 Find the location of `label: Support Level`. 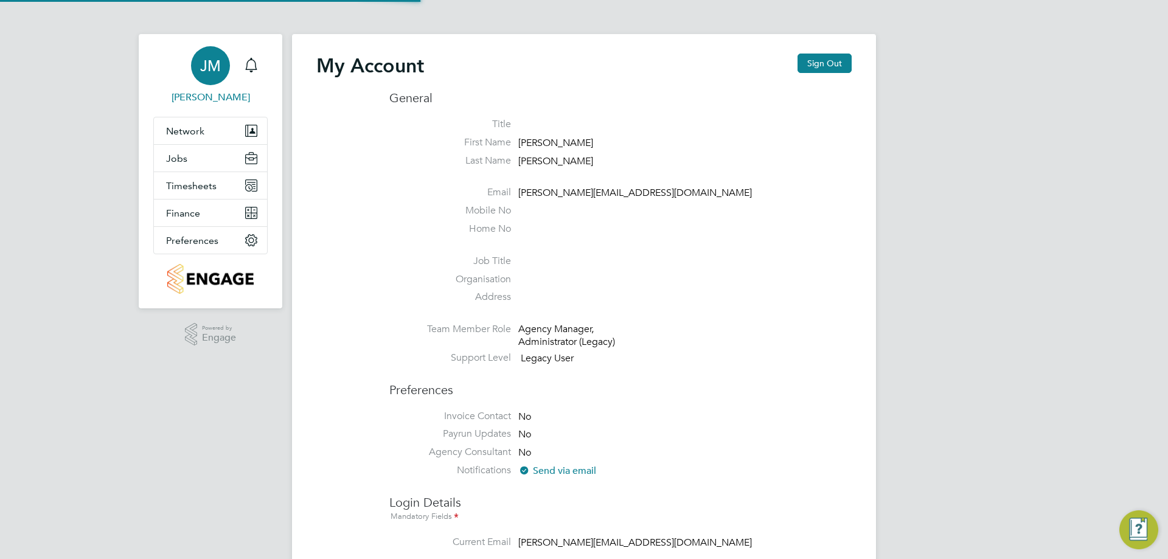

label: Support Level is located at coordinates (450, 358).